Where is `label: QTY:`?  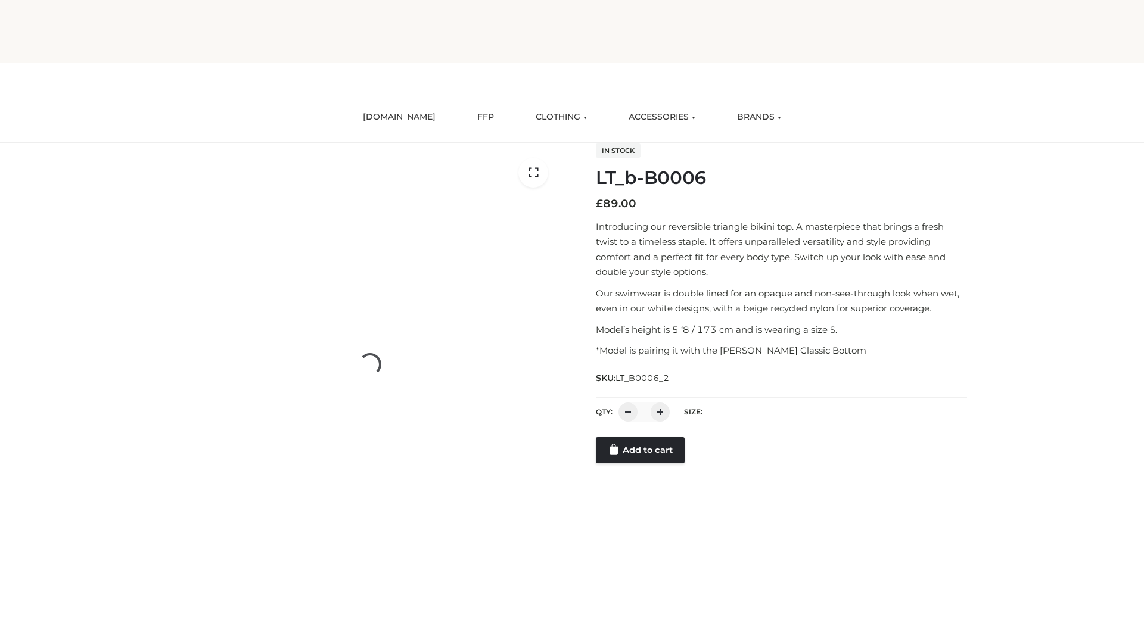 label: QTY: is located at coordinates (604, 412).